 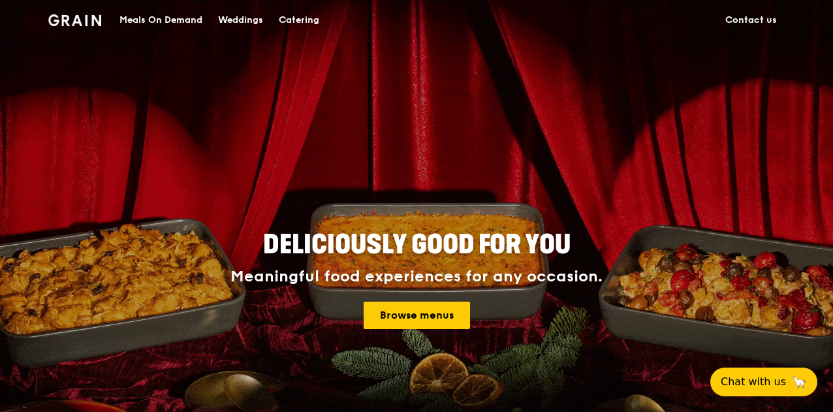 What do you see at coordinates (764, 382) in the screenshot?
I see `button: Chat with us🦙` at bounding box center [764, 382].